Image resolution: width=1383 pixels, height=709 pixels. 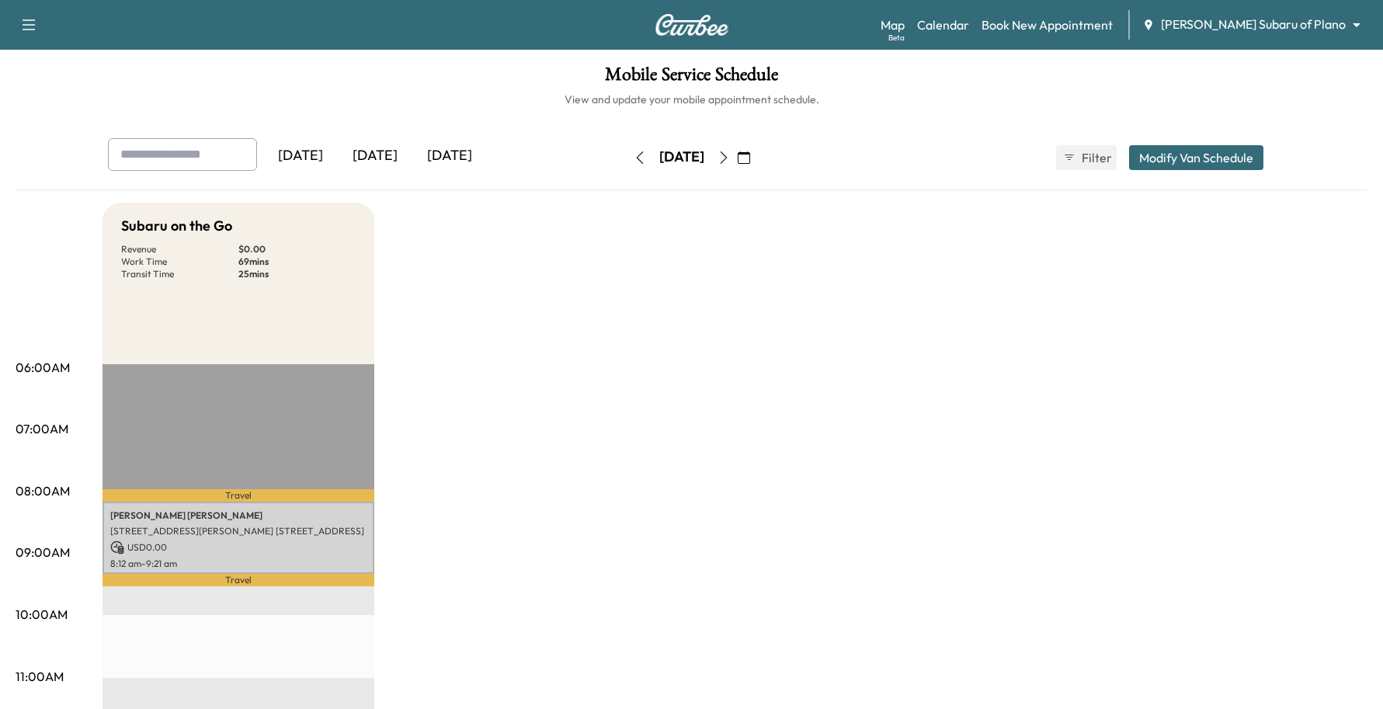 I want to click on h1: Mobile Service Schedule, so click(x=691, y=78).